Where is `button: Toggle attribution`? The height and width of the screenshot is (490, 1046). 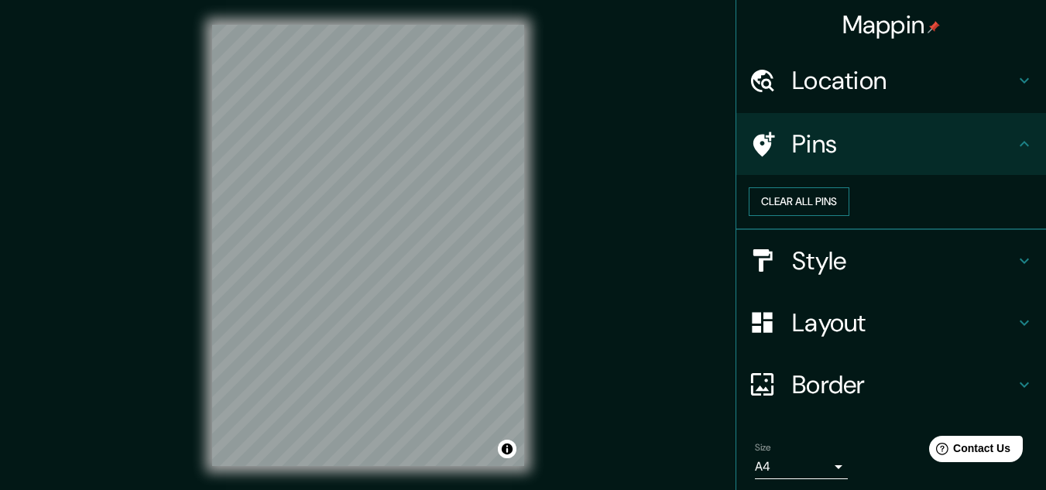 button: Toggle attribution is located at coordinates (507, 449).